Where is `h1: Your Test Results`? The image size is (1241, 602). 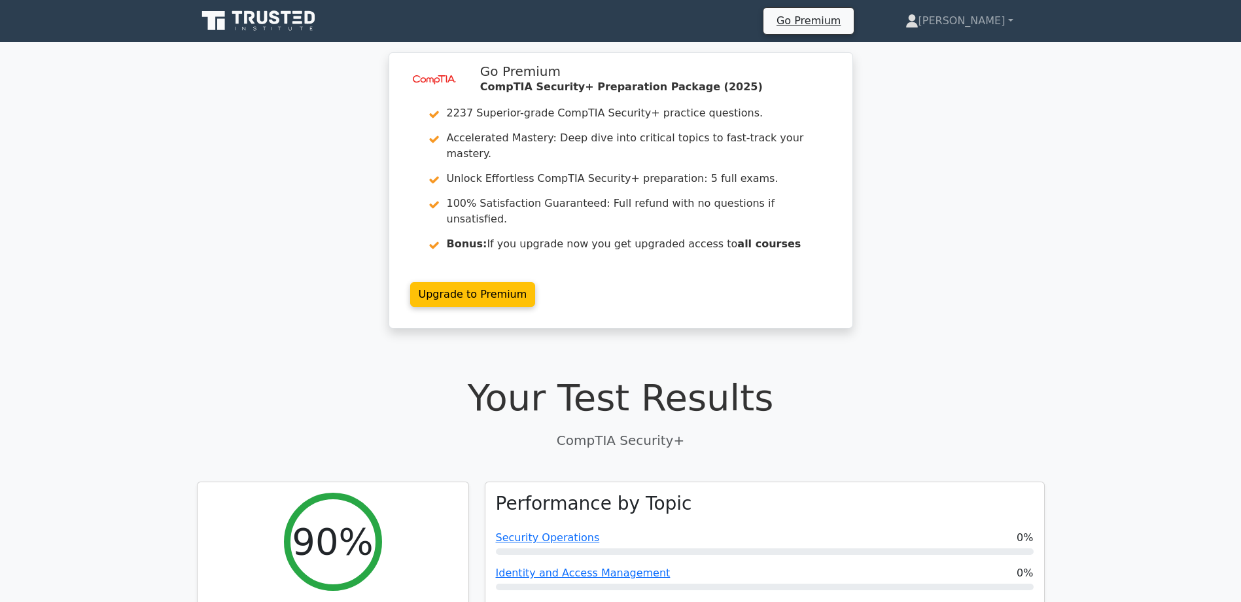
h1: Your Test Results is located at coordinates (621, 397).